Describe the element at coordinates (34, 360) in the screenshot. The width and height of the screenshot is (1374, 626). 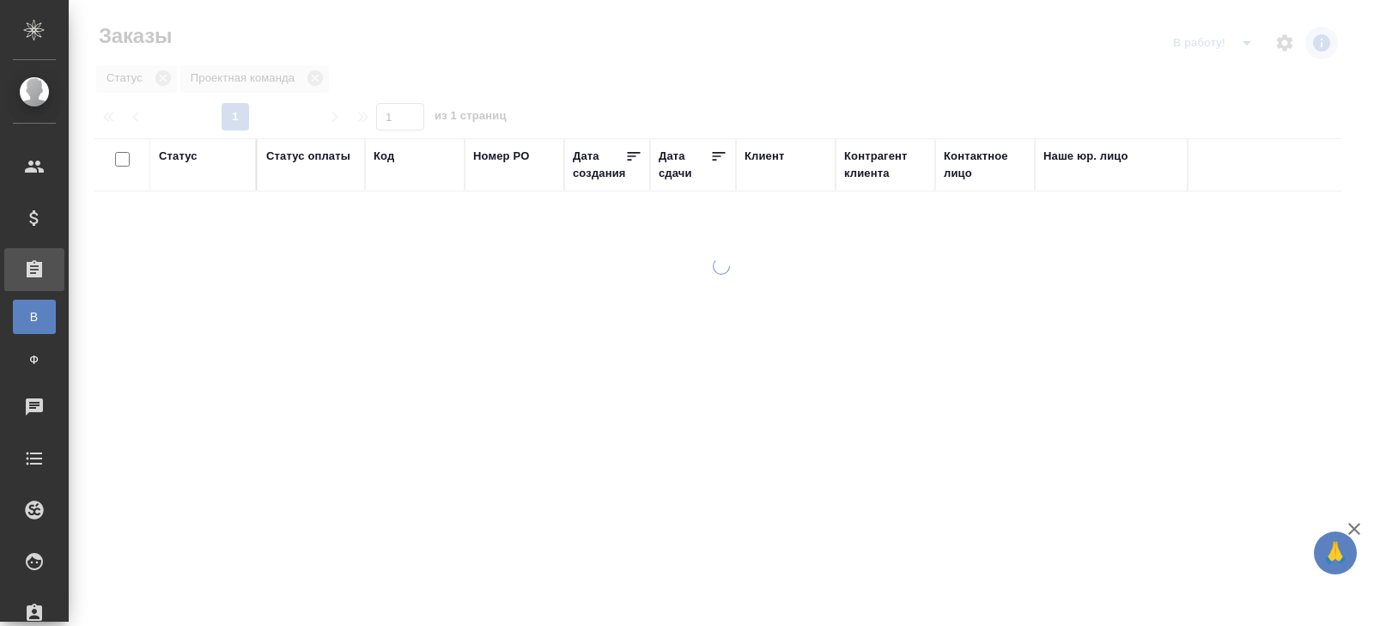
I see `a: Ф` at that location.